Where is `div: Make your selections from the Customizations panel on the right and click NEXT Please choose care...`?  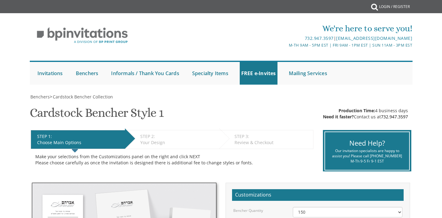 div: Make your selections from the Customizations panel on the right and click NEXT Please choose care... is located at coordinates (172, 160).